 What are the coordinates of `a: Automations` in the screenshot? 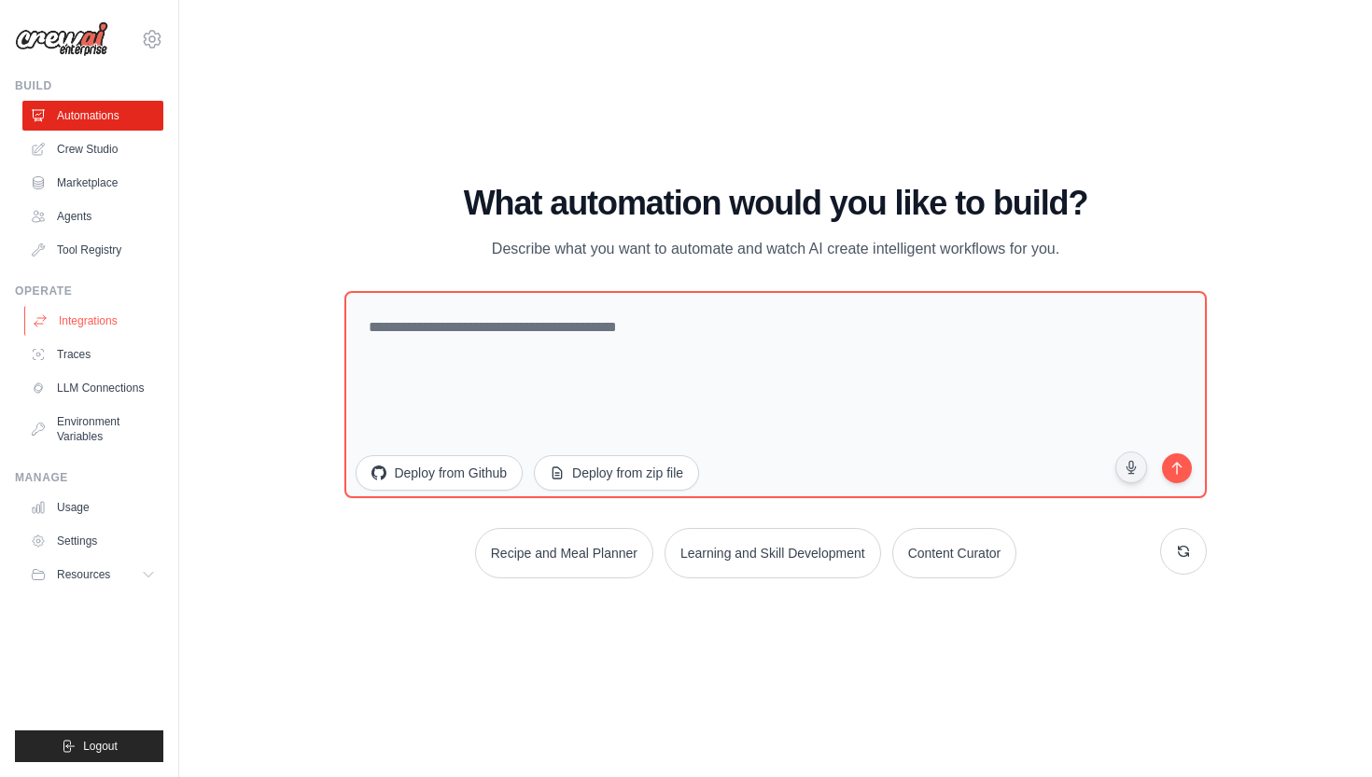 It's located at (92, 116).